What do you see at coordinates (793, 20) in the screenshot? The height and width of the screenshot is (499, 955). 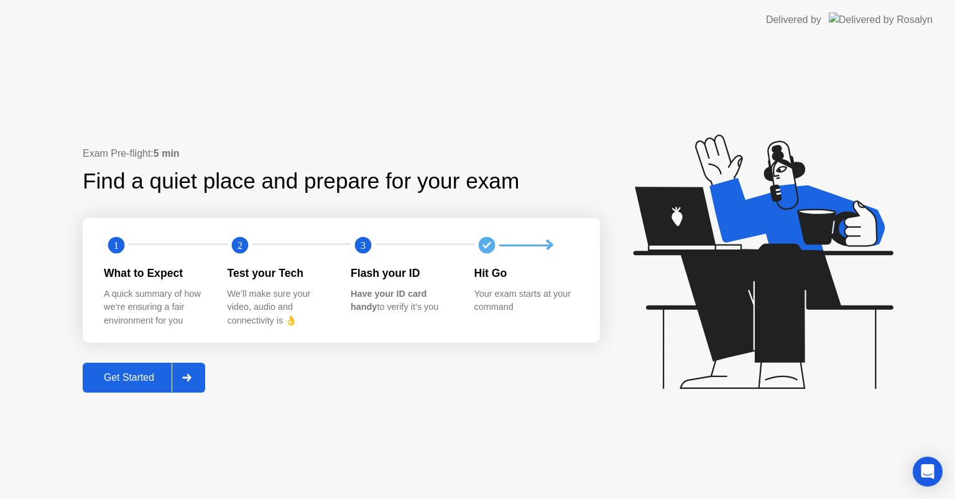 I see `div: Delivered by` at bounding box center [793, 20].